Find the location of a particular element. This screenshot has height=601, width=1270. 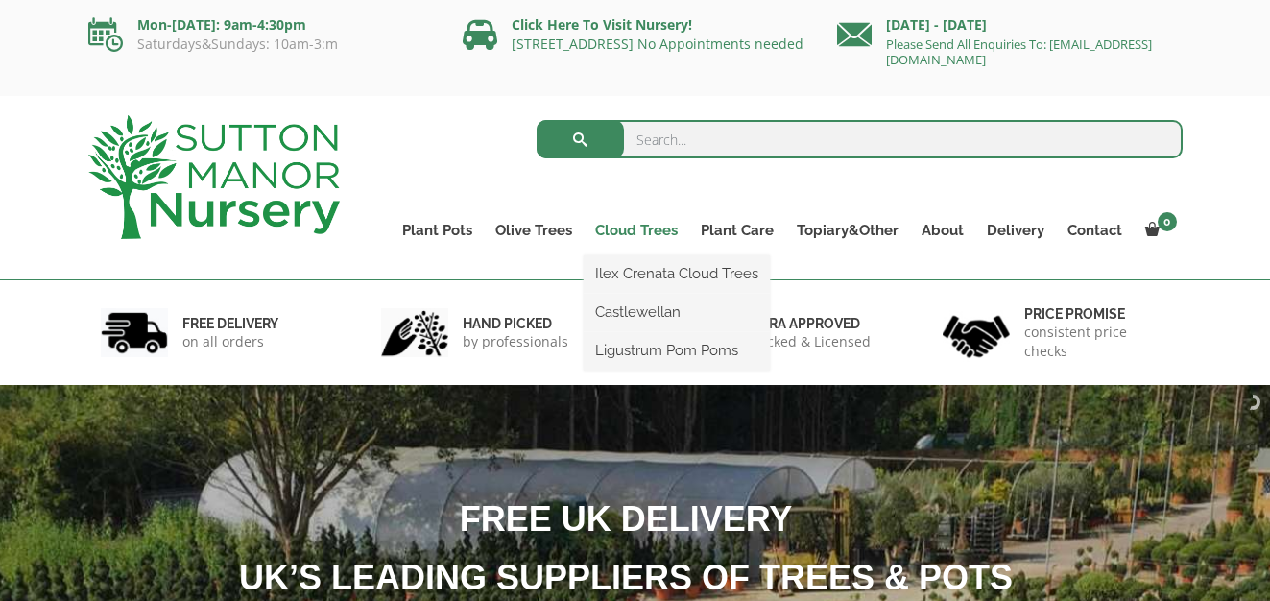

a: Topiary&Other is located at coordinates (847, 230).